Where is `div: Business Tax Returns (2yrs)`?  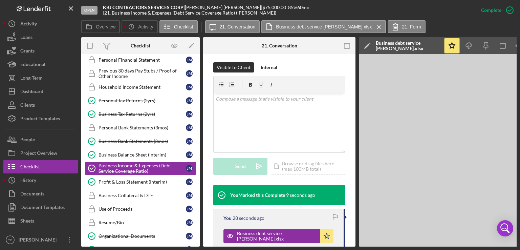
div: Business Tax Returns (2yrs) is located at coordinates (142, 114).